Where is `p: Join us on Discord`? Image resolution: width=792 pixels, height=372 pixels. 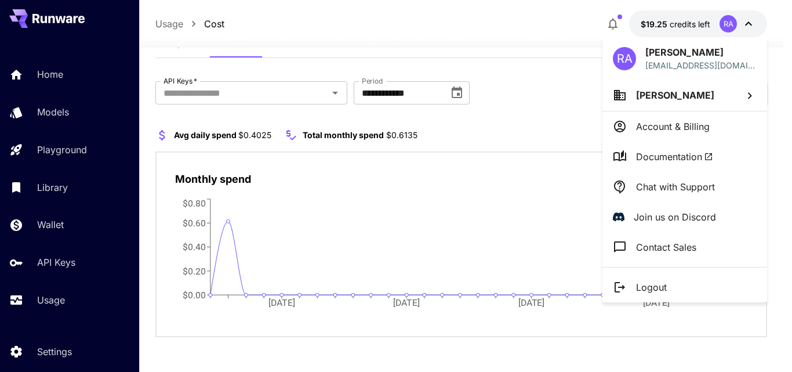
p: Join us on Discord is located at coordinates (675, 217).